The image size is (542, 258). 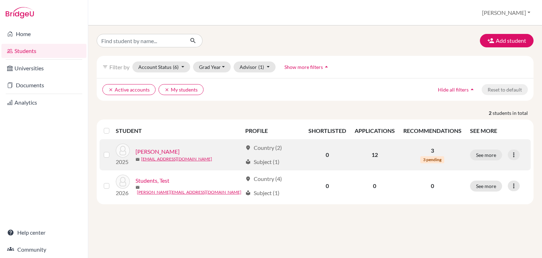 What do you see at coordinates (375, 131) in the screenshot?
I see `th: APPLICATIONS` at bounding box center [375, 131].